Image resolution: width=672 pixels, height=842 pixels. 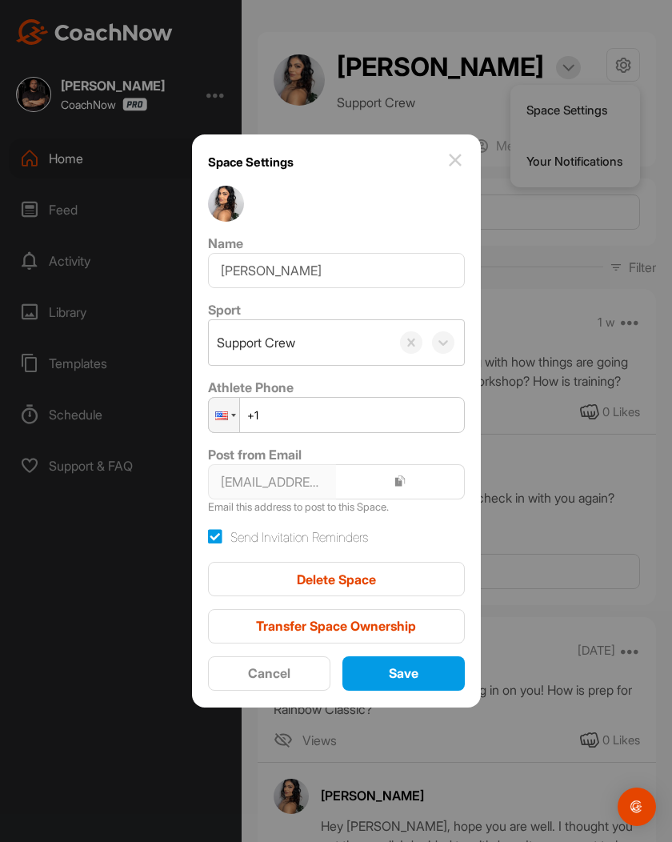 I want to click on label: Post from Email, so click(x=255, y=455).